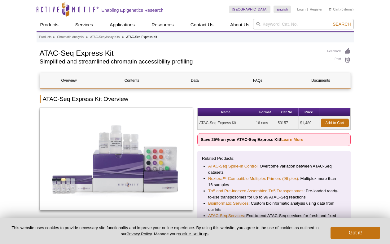 This screenshot has width=390, height=244. I want to click on span: Search, so click(342, 24).